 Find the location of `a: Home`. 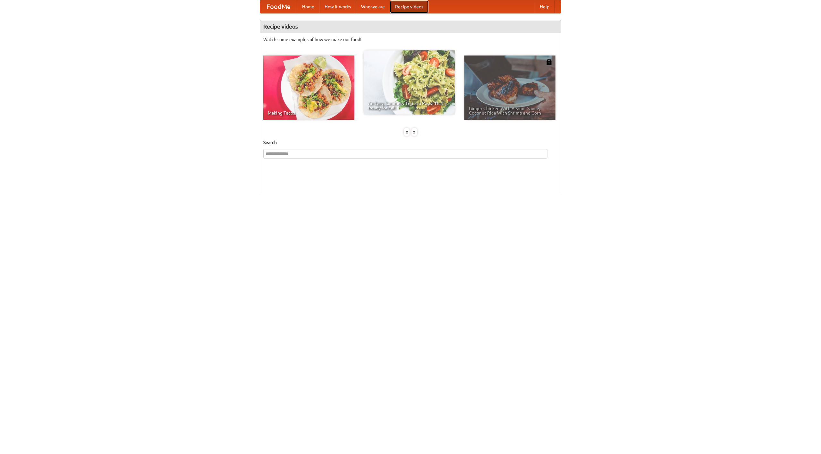

a: Home is located at coordinates (308, 7).